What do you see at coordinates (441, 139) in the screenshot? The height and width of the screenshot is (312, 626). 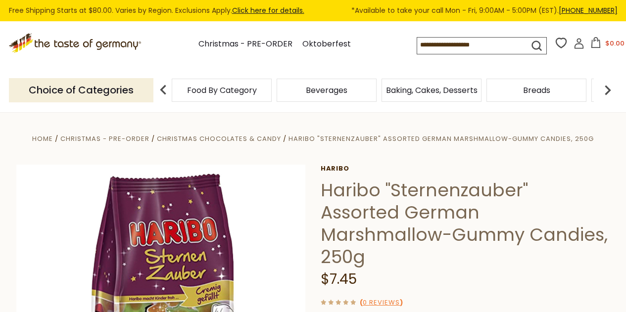 I see `a: Haribo "Sternenzauber" Assorted German Marshmallow-Gummy Candies, 250g` at bounding box center [441, 139].